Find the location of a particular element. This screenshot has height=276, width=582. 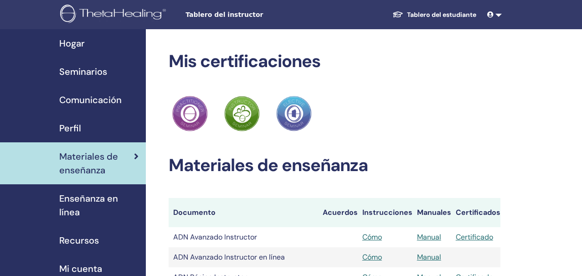

span: Hogar is located at coordinates (72, 43).